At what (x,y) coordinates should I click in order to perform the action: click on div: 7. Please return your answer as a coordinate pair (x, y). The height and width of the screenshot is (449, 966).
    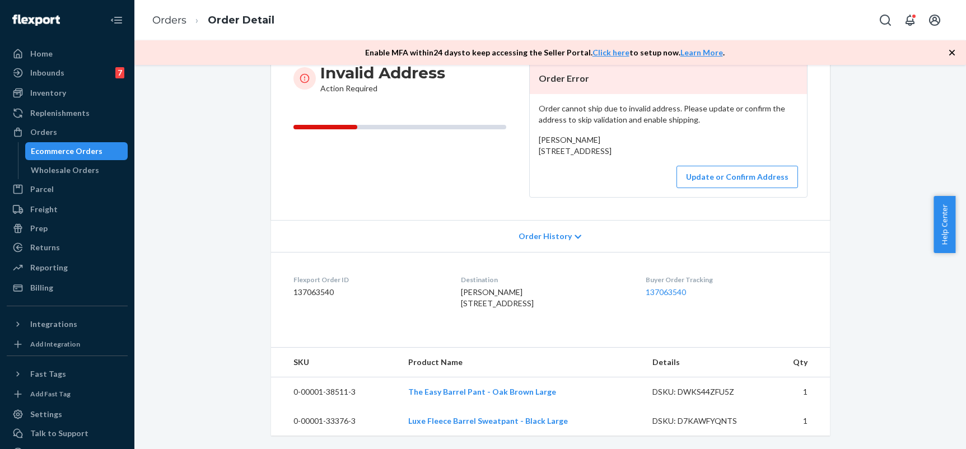
    Looking at the image, I should click on (120, 73).